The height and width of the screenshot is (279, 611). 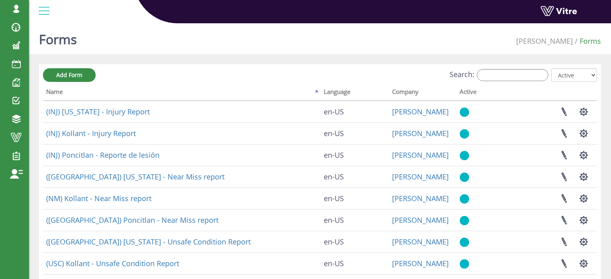 I want to click on a: (USC) Kollant - Unsafe Condition Report, so click(x=112, y=264).